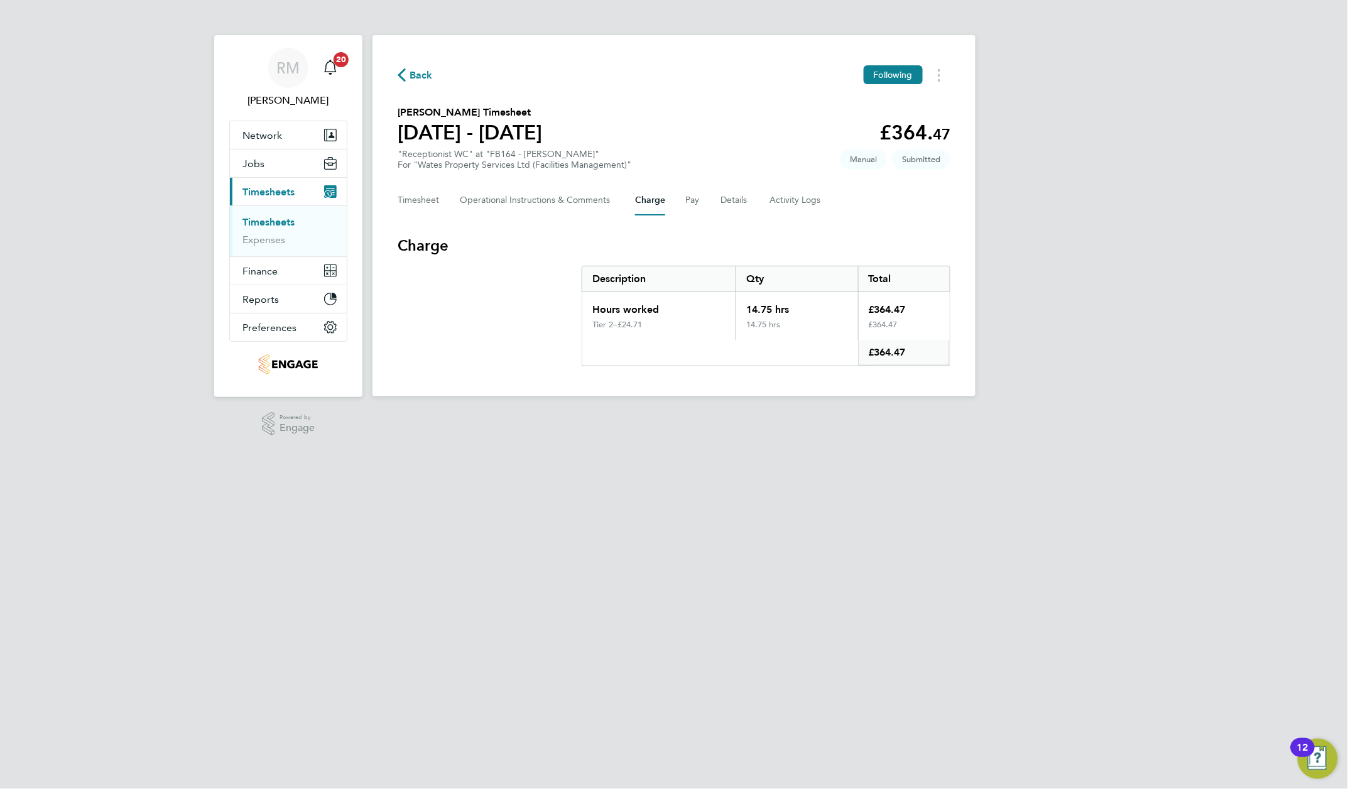 The image size is (1348, 789). I want to click on button: Charge, so click(650, 200).